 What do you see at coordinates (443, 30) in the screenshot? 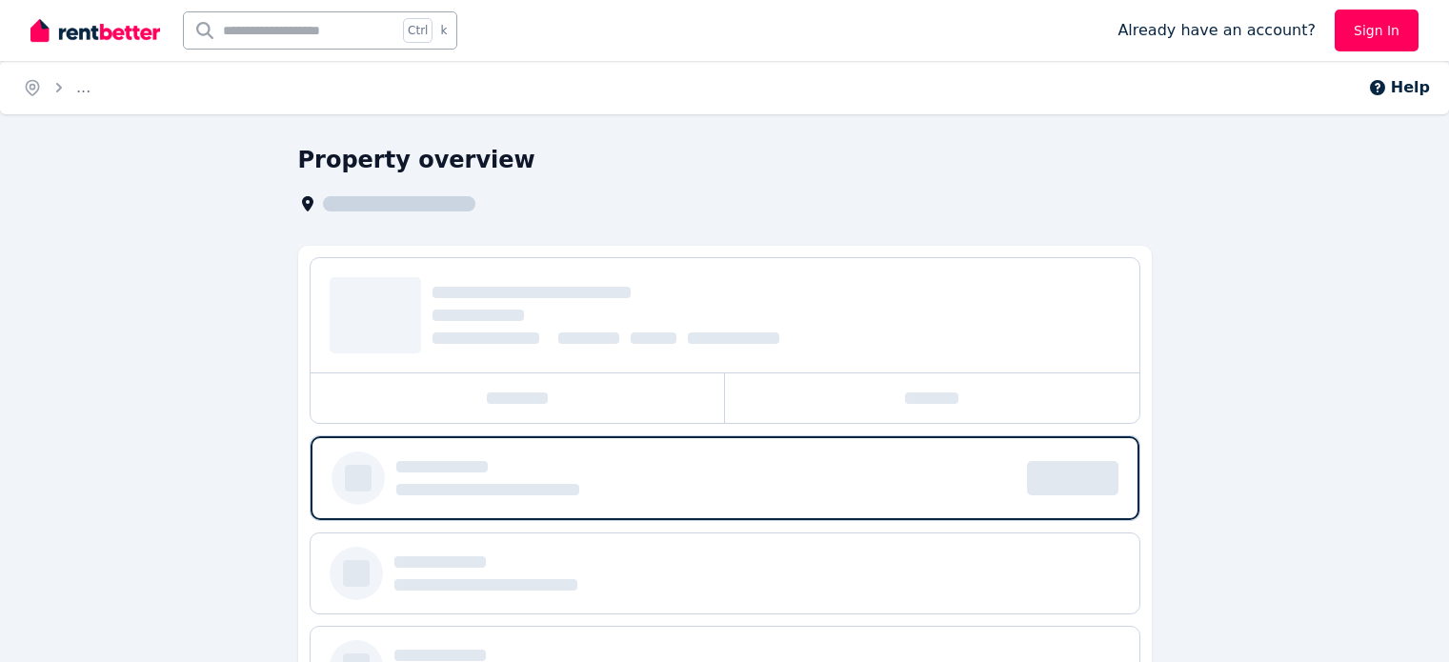
I see `span: k` at bounding box center [443, 30].